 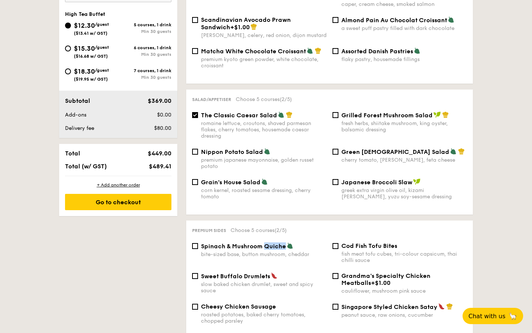 What do you see at coordinates (68, 48) in the screenshot?
I see `input: $15.30/guest($16.68 w/ GST)6 courses, 1 drinkMin 30 guests` at bounding box center [68, 48].